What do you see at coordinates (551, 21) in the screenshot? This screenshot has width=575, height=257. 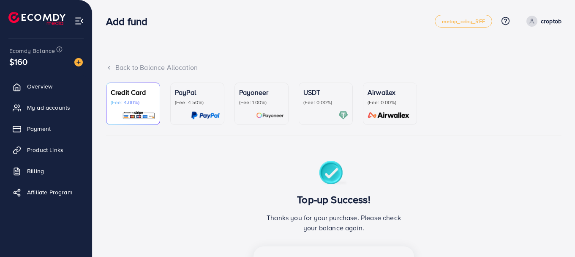 I see `p: croptob` at bounding box center [551, 21].